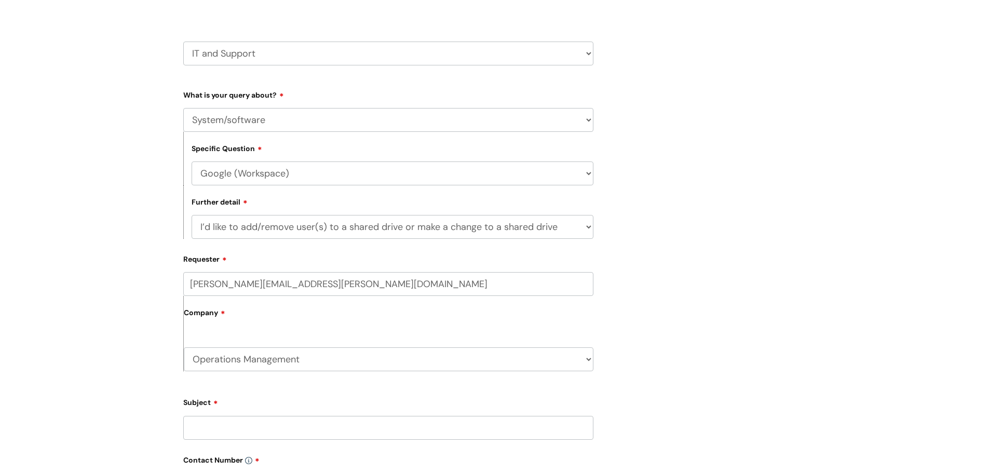  Describe the element at coordinates (249, 460) in the screenshot. I see `img: info-icon.svg` at that location.